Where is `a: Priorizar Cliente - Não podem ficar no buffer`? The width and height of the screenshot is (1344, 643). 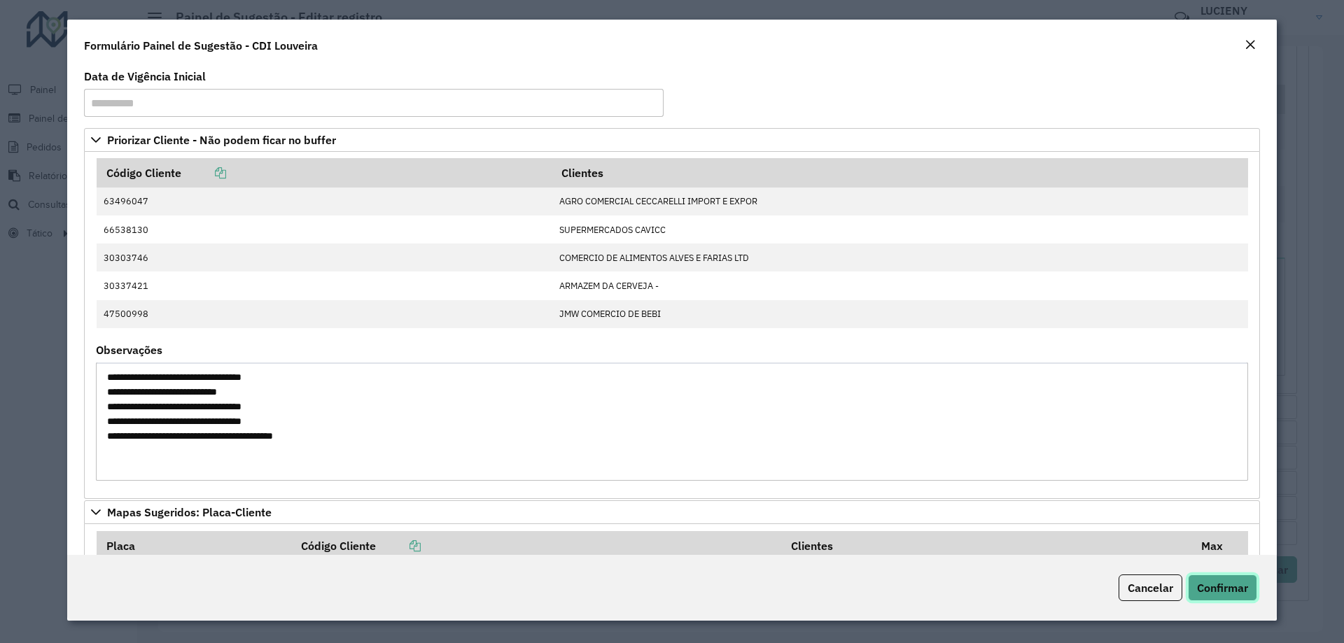
a: Priorizar Cliente - Não podem ficar no buffer is located at coordinates (672, 140).